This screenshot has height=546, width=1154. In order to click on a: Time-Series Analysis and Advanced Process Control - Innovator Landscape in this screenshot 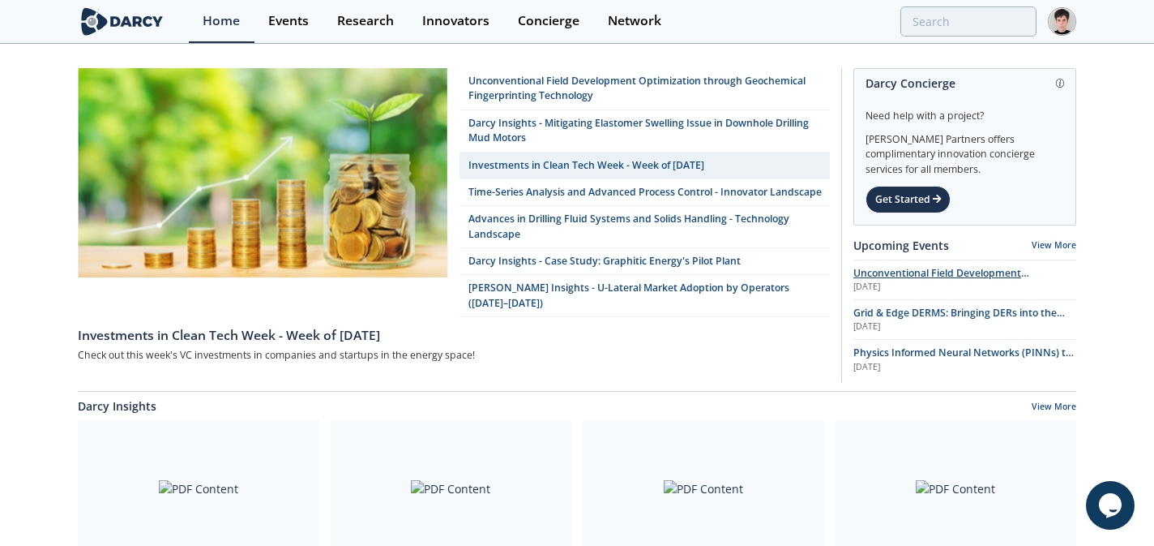, I will do `click(645, 192)`.